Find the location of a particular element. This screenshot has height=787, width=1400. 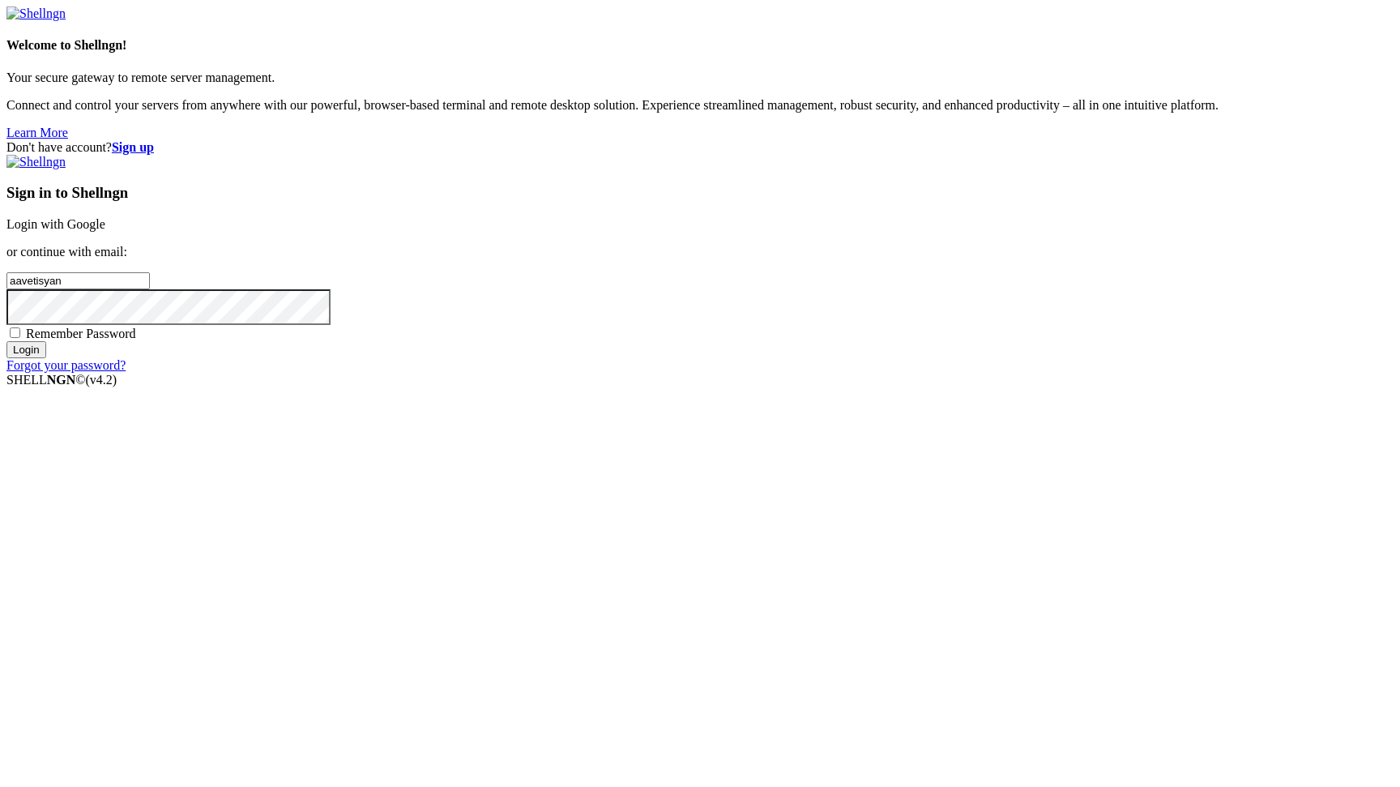

span: SHELL © is located at coordinates (62, 379).